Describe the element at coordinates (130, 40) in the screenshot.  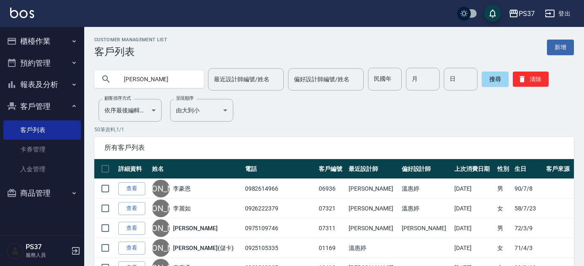
I see `h2: Customer Management List` at that location.